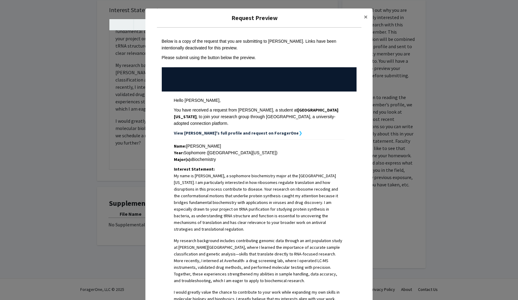 This screenshot has width=518, height=300. What do you see at coordinates (365, 17) in the screenshot?
I see `button: Close` at bounding box center [365, 17].